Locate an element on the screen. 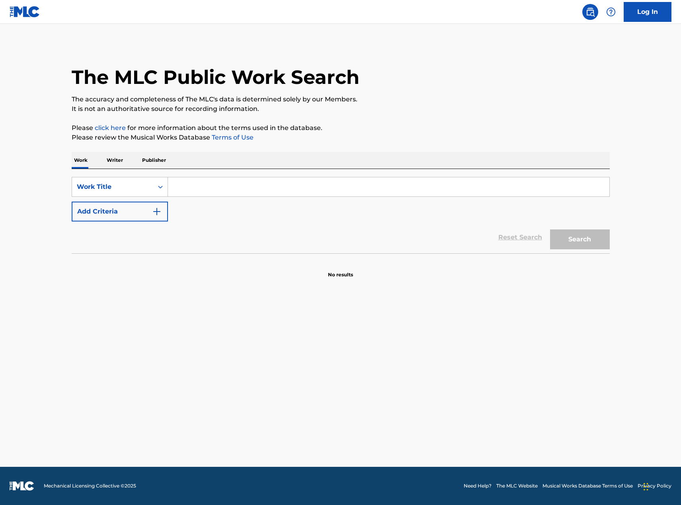 The width and height of the screenshot is (681, 505). a: Public Search is located at coordinates (590, 12).